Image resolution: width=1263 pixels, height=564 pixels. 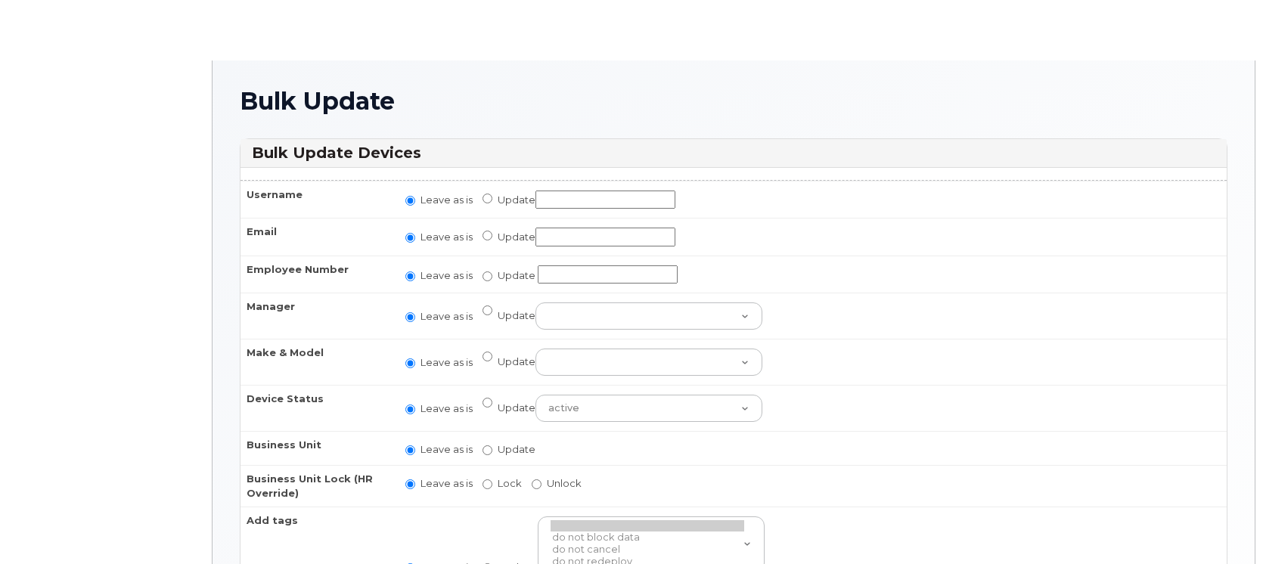 I want to click on label: Lock, so click(x=502, y=483).